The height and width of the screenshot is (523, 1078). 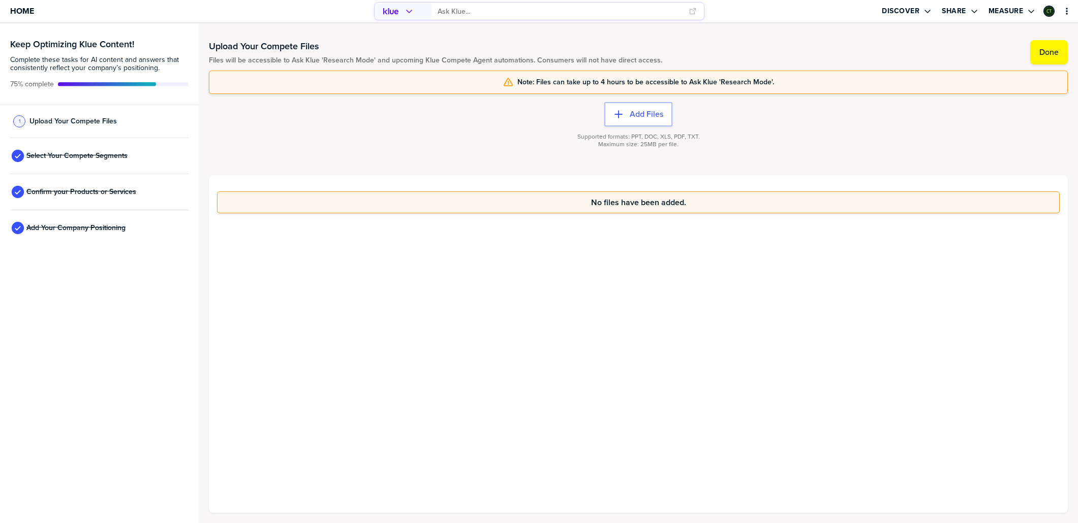 What do you see at coordinates (900, 11) in the screenshot?
I see `label: Discover` at bounding box center [900, 11].